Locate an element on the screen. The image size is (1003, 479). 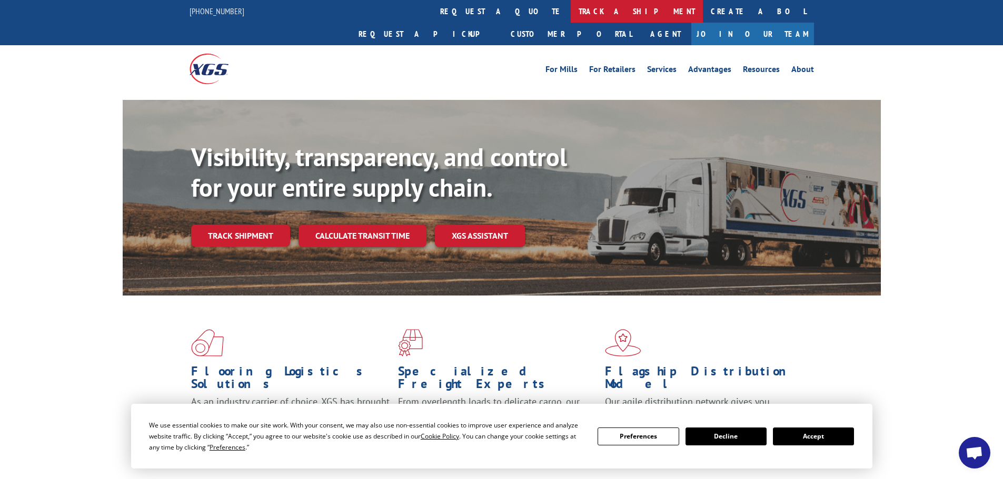
img: xgs-icon-flagship-distribution-model-red is located at coordinates (623, 343).